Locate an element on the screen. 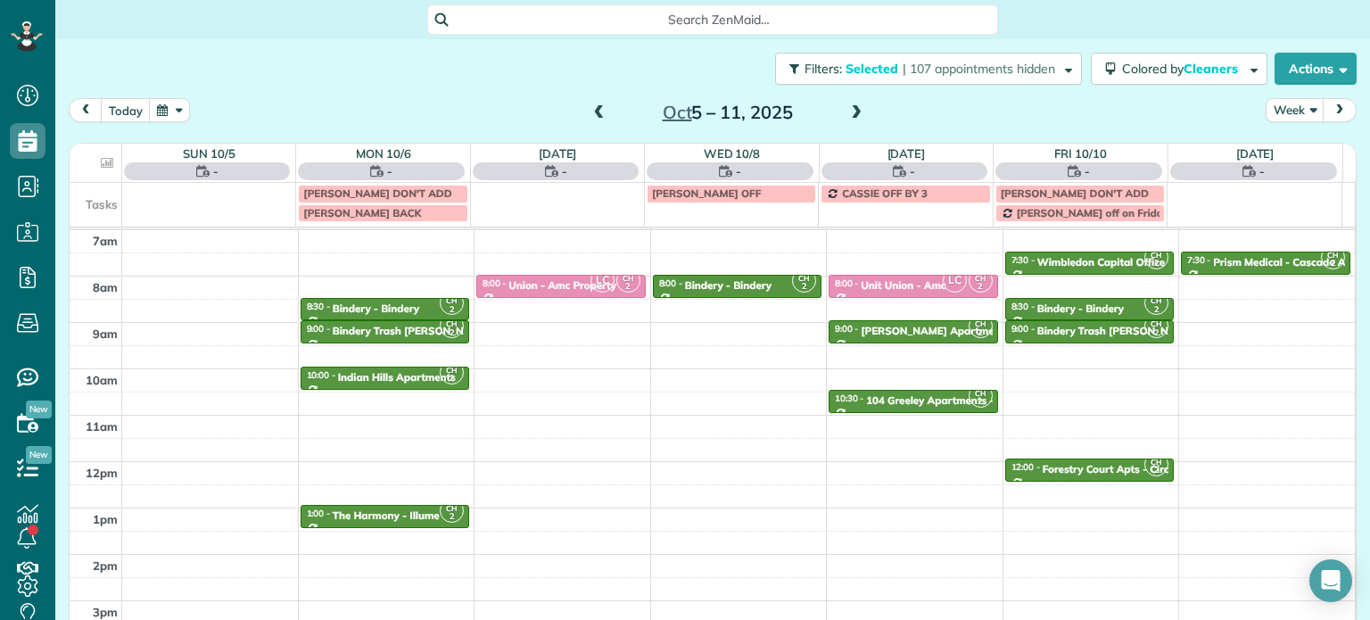  span: 7am is located at coordinates (105, 241).